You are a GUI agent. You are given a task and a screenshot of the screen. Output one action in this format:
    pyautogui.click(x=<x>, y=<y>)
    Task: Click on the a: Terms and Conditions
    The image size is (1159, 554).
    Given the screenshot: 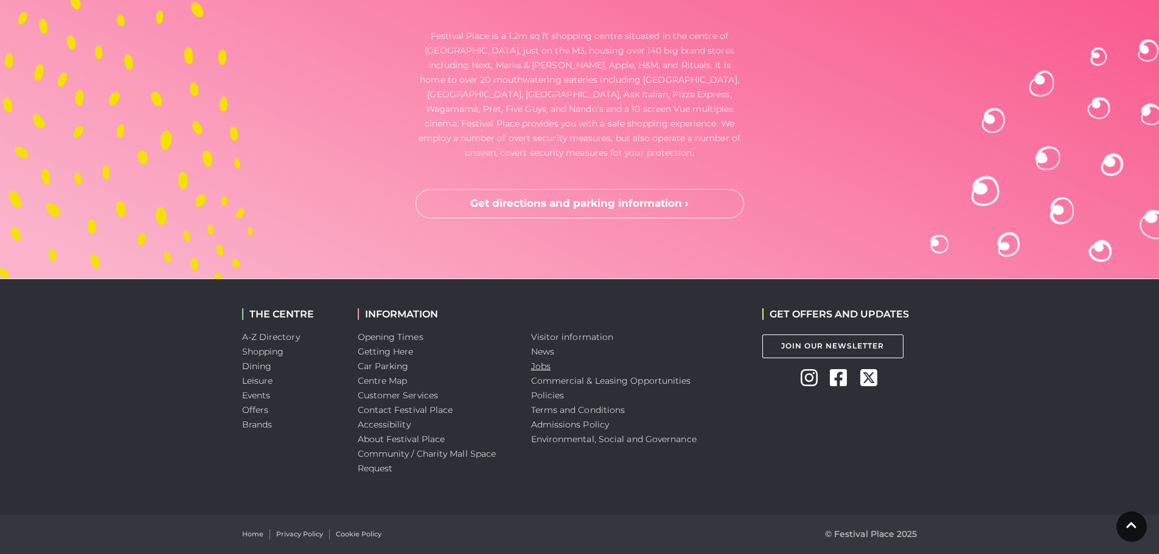 What is the action you would take?
    pyautogui.click(x=578, y=410)
    